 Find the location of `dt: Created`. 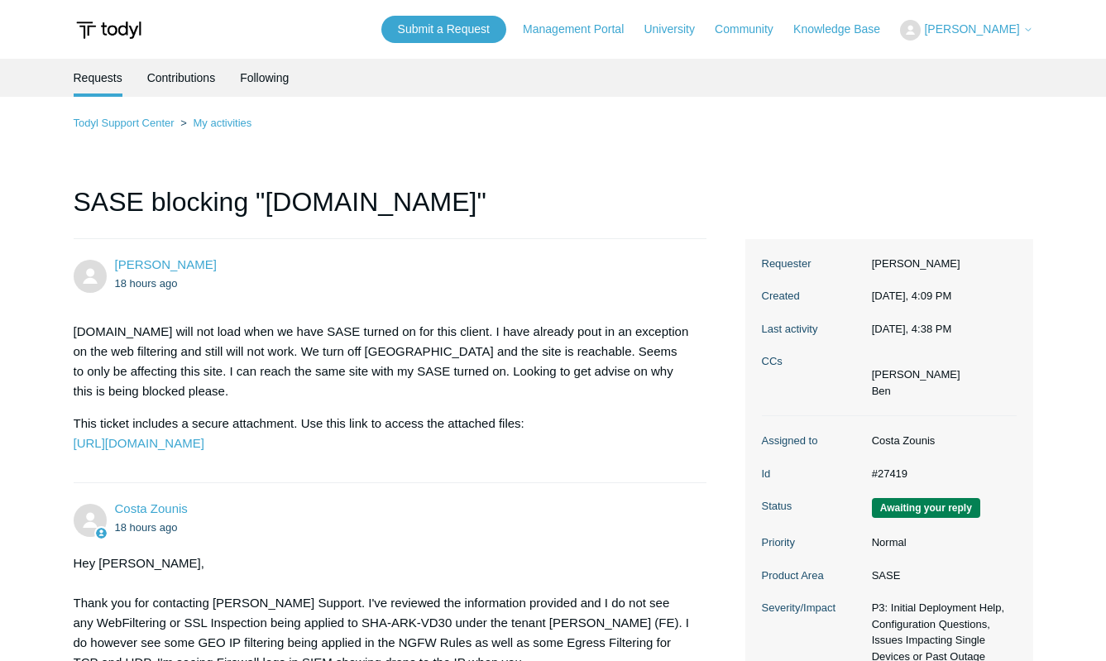

dt: Created is located at coordinates (812, 296).